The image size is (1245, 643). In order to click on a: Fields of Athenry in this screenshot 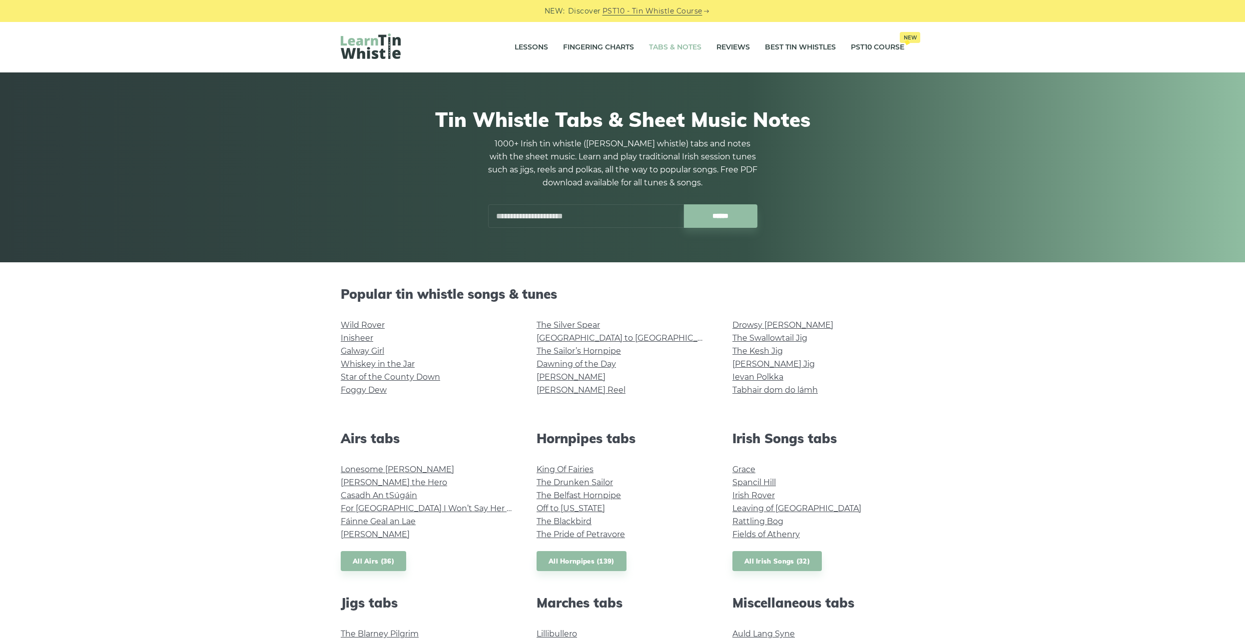, I will do `click(766, 534)`.